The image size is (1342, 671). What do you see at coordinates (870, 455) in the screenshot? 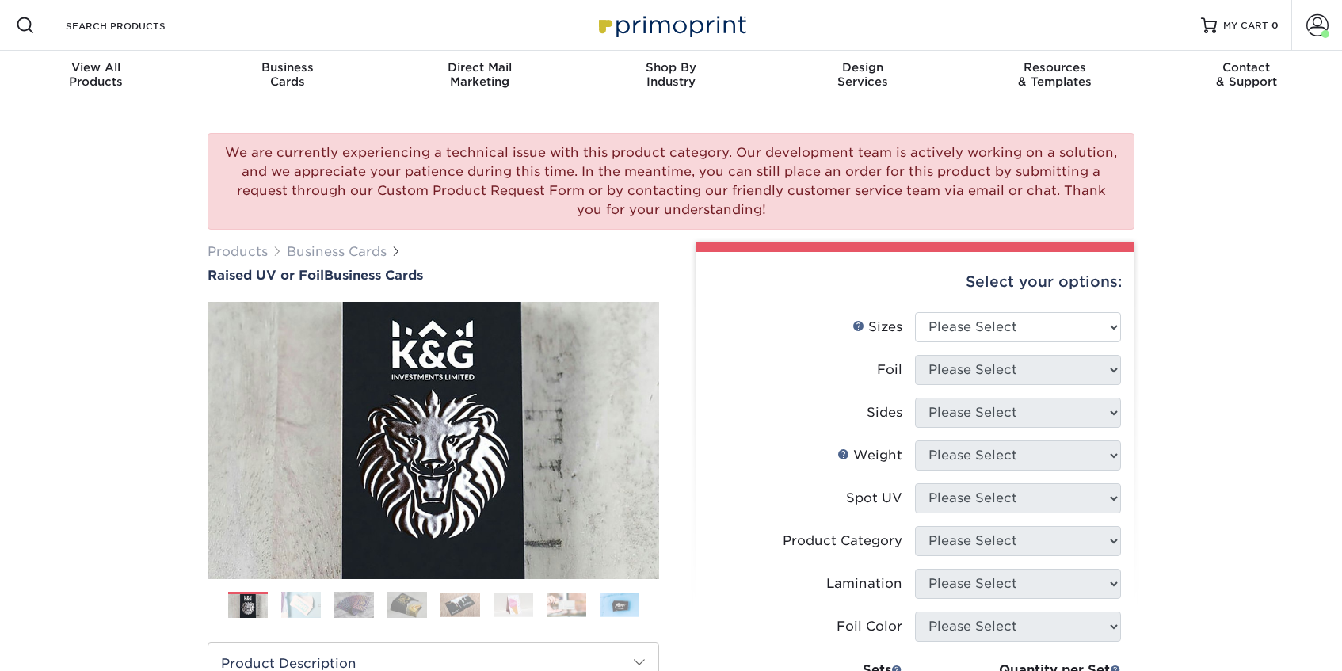
I see `div: Weight` at bounding box center [870, 455].